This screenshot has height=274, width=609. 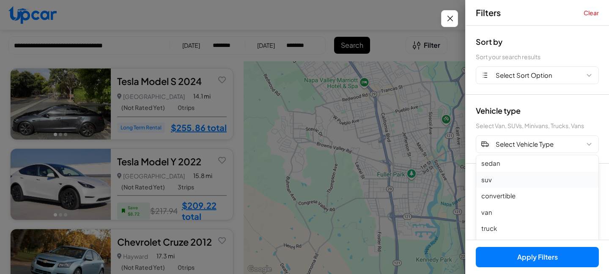 I want to click on button: van, so click(x=537, y=212).